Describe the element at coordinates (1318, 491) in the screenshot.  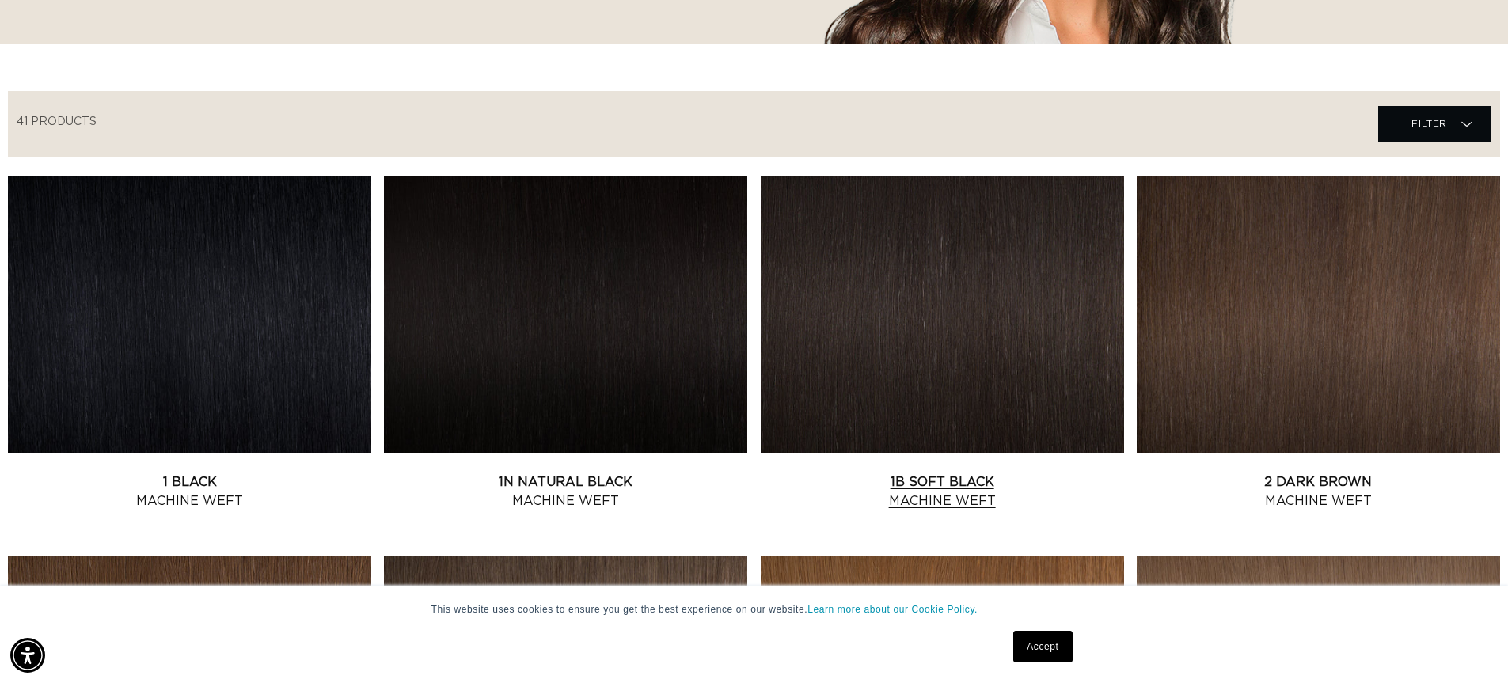
I see `a: 2 Dark Brown Machine Weft` at that location.